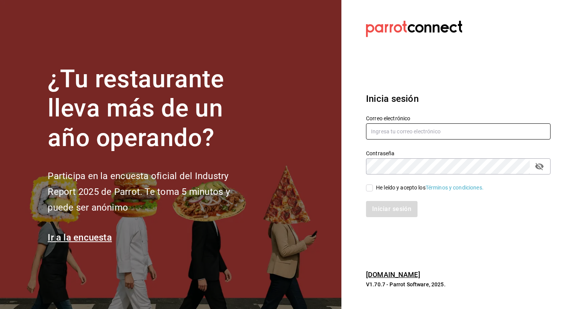 The width and height of the screenshot is (569, 309). Describe the element at coordinates (539, 166) in the screenshot. I see `button: passwordField` at that location.